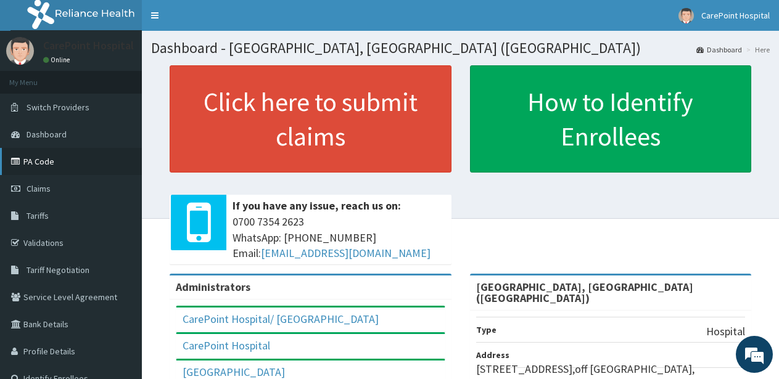 This screenshot has height=379, width=779. What do you see at coordinates (38, 216) in the screenshot?
I see `span: Tariffs` at bounding box center [38, 216].